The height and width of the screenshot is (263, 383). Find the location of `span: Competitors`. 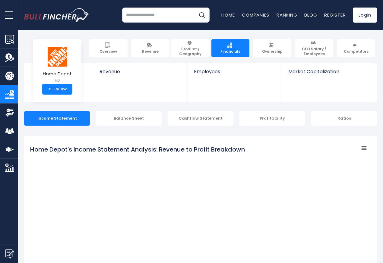

span: Competitors is located at coordinates (356, 52).